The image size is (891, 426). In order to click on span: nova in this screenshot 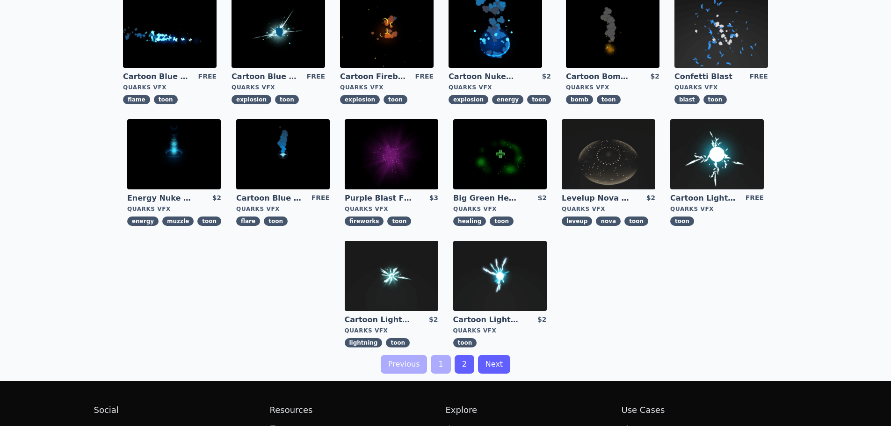, I will do `click(608, 221)`.